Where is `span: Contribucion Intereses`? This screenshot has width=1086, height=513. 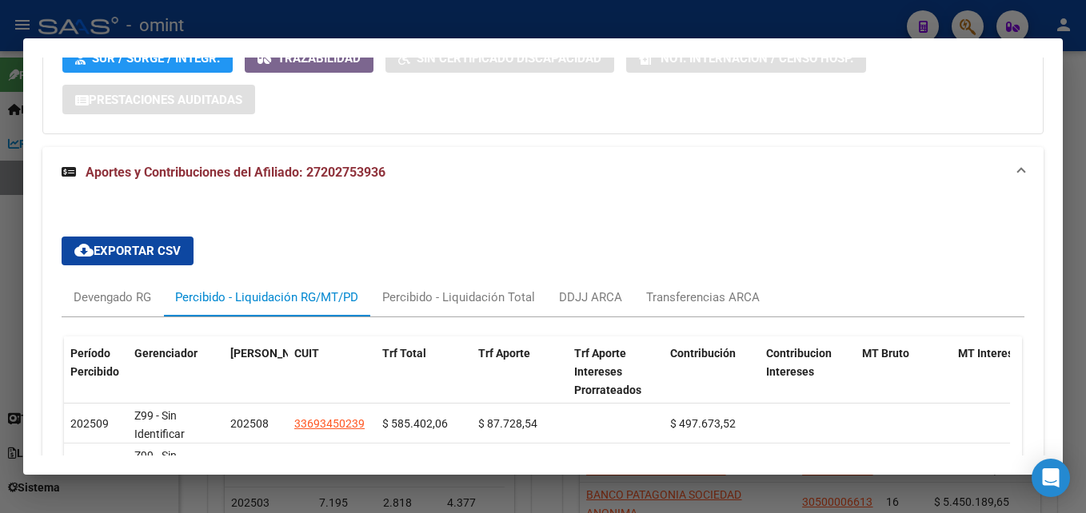 span: Contribucion Intereses is located at coordinates (799, 362).